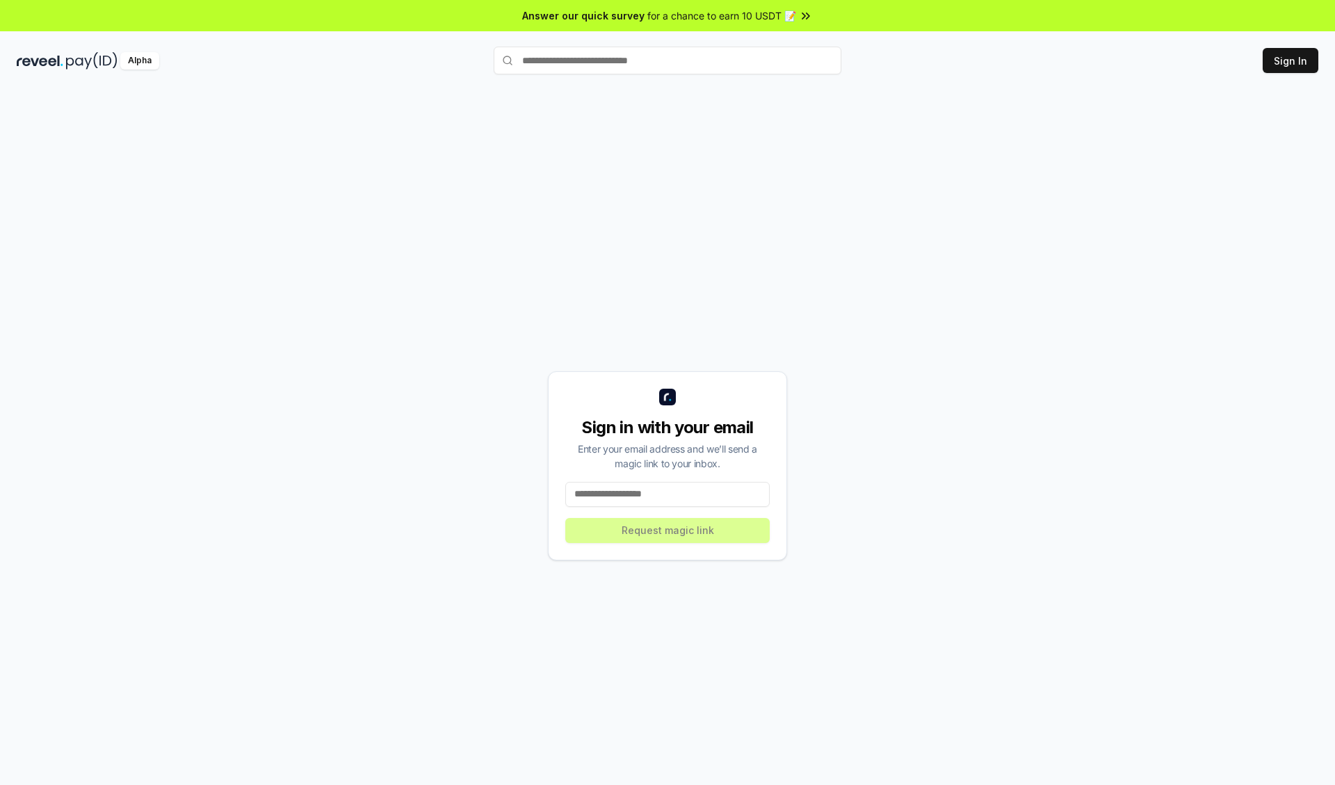  Describe the element at coordinates (583, 15) in the screenshot. I see `span: Answer our quick survey` at that location.